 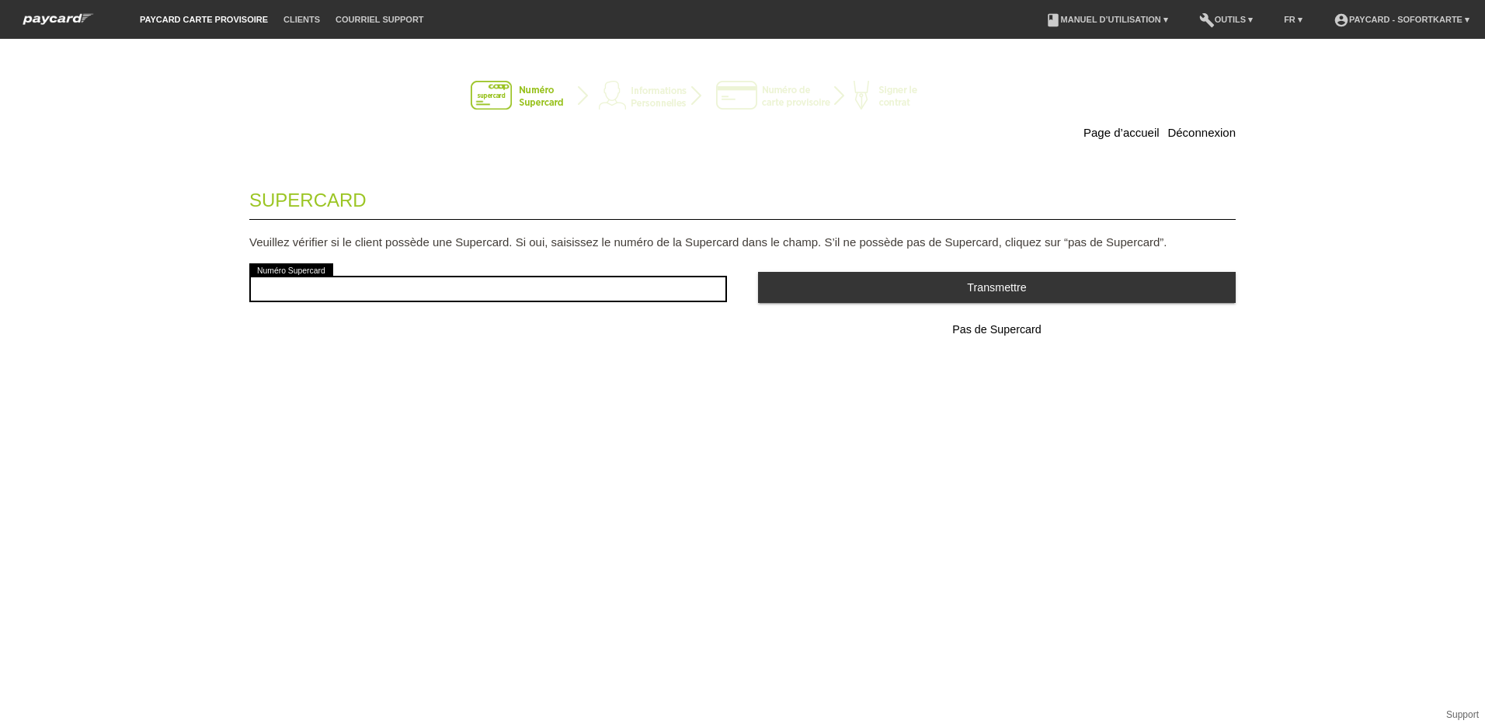 I want to click on p: Veuillez vérifier si le client possède une Supercard. Si oui, saisissez le numéro de la Supercard..., so click(x=743, y=242).